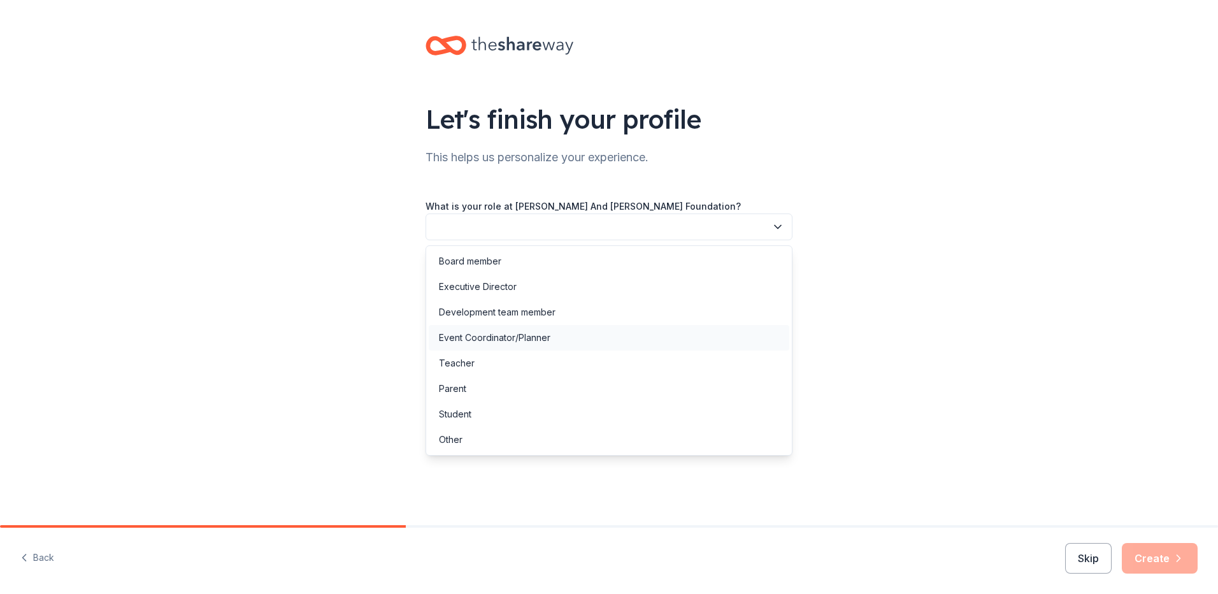 The image size is (1218, 594). I want to click on div: Event Coordinator/Planner, so click(495, 338).